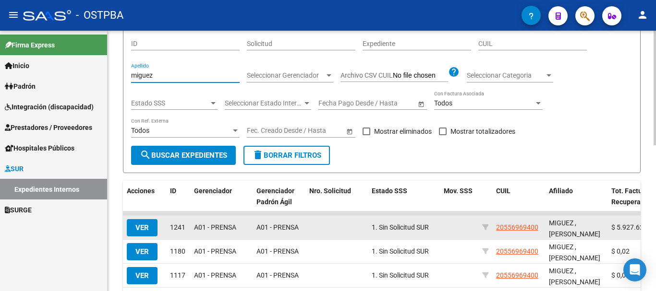 This screenshot has height=291, width=656. I want to click on span: ID, so click(173, 191).